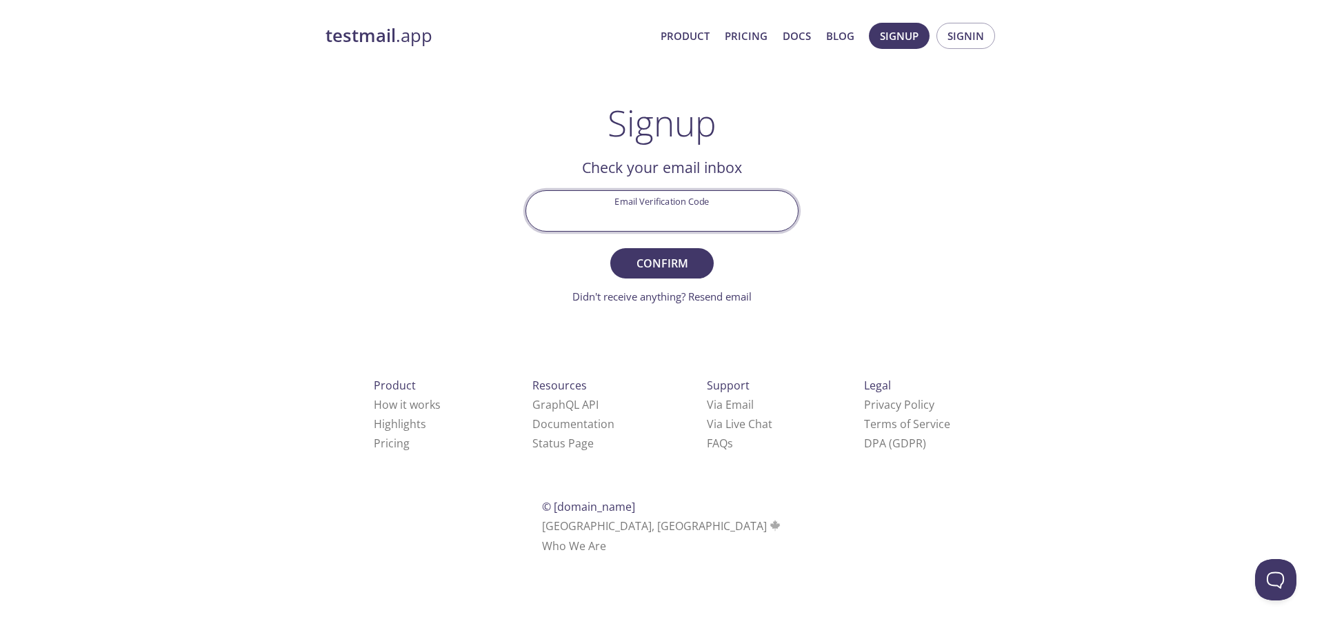  I want to click on h2: Check your email inbox, so click(662, 168).